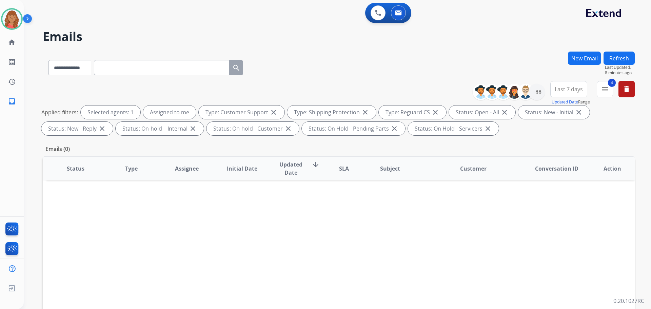 This screenshot has width=651, height=309. I want to click on div: Status: Open - All, so click(482, 112).